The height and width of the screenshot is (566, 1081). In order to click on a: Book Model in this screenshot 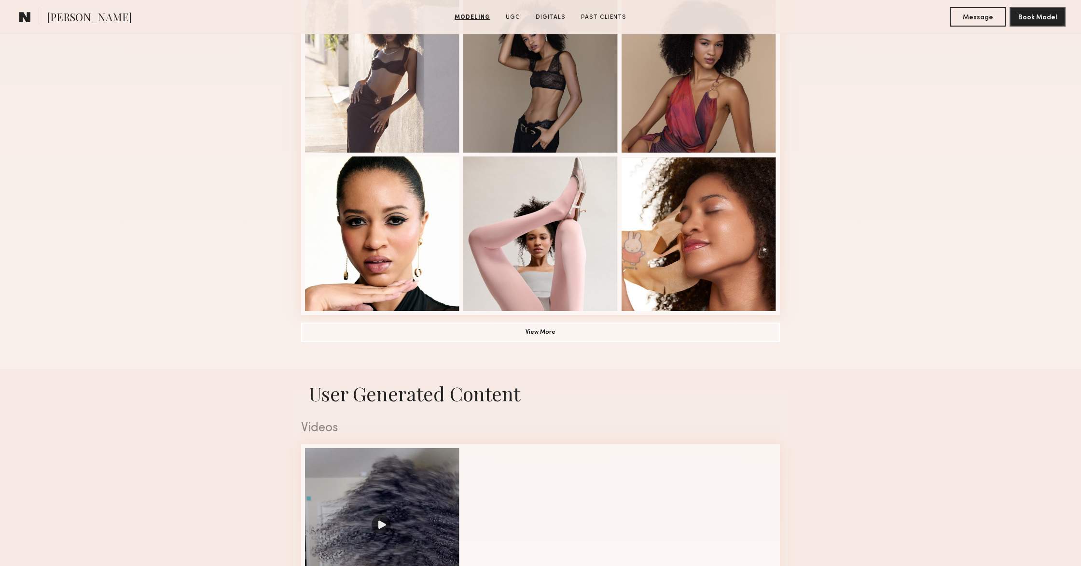, I will do `click(1038, 16)`.